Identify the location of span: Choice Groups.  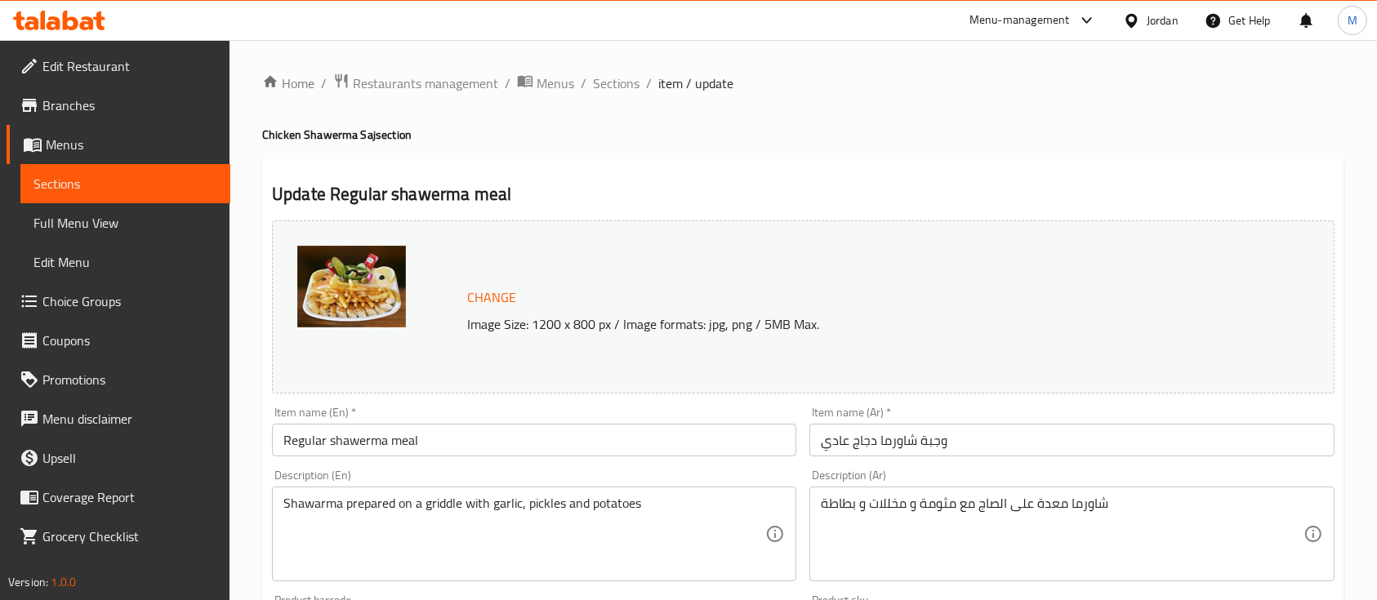
(130, 301).